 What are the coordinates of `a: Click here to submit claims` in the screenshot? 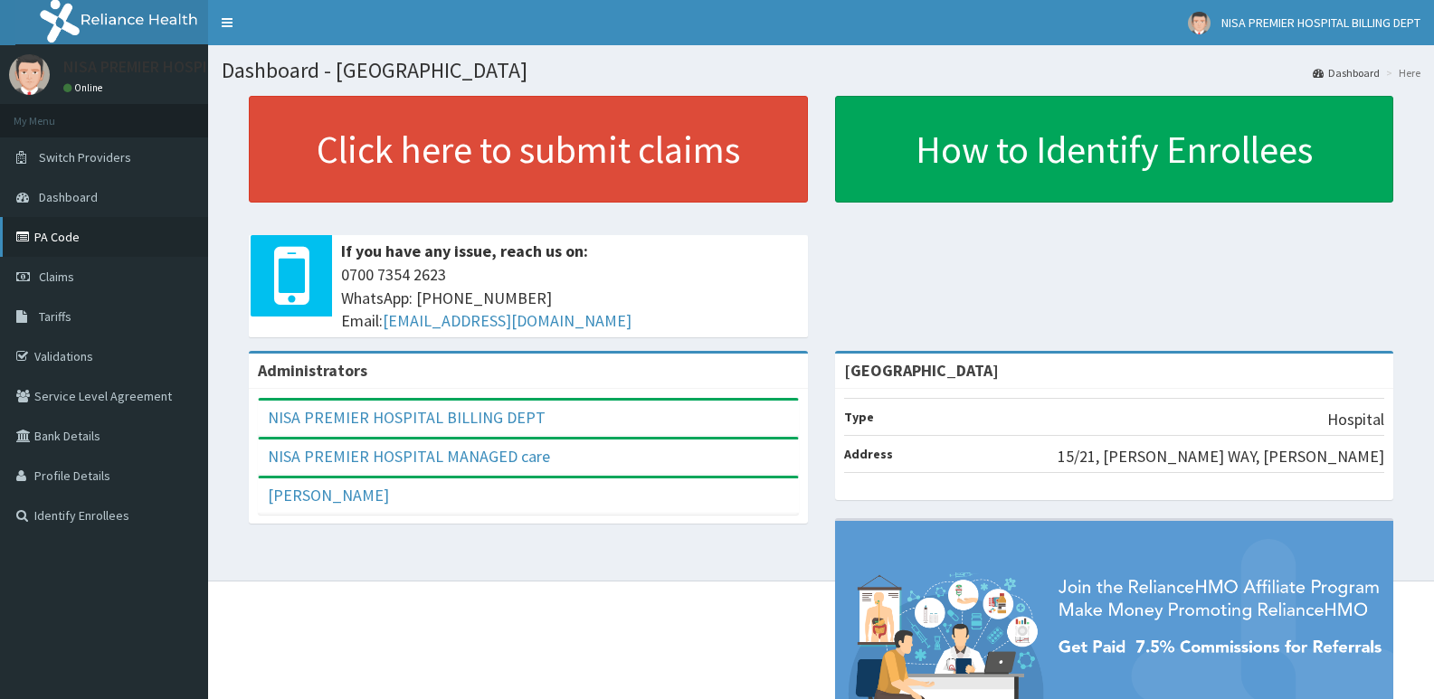 It's located at (528, 149).